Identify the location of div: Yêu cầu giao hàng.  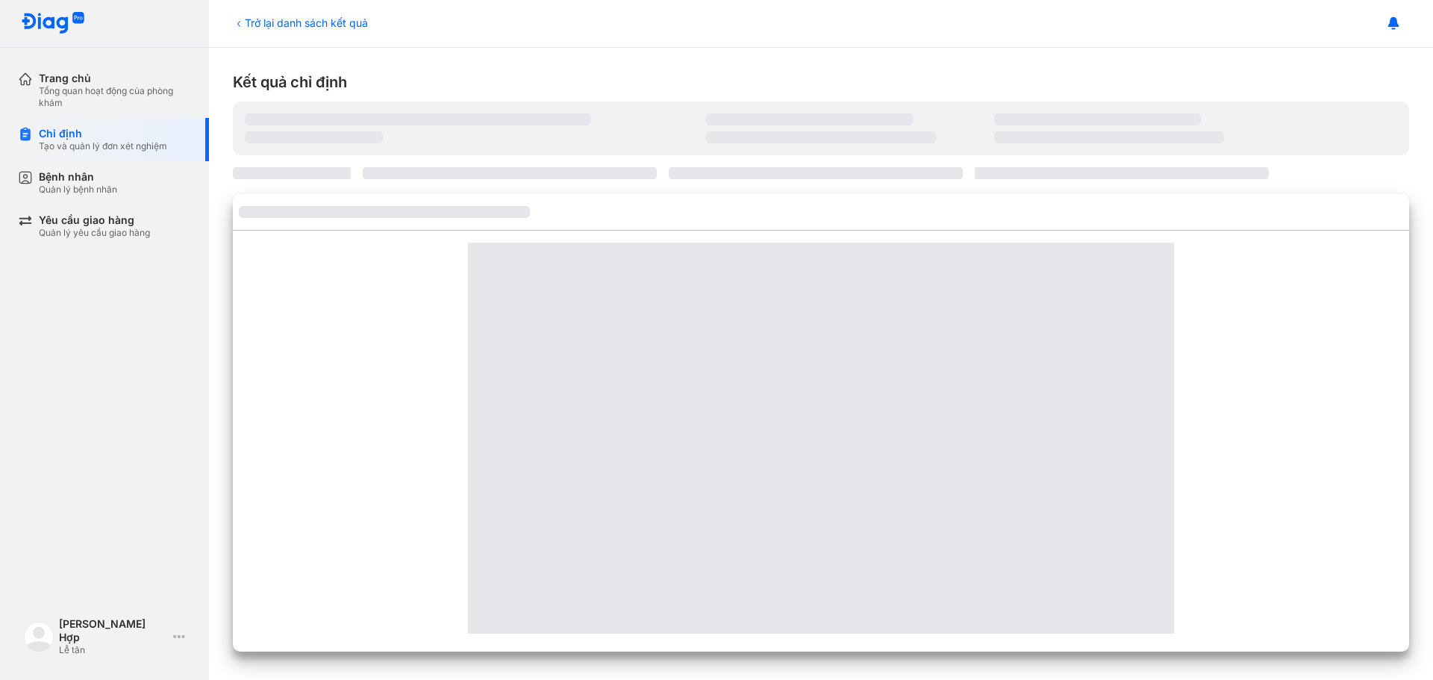
(94, 220).